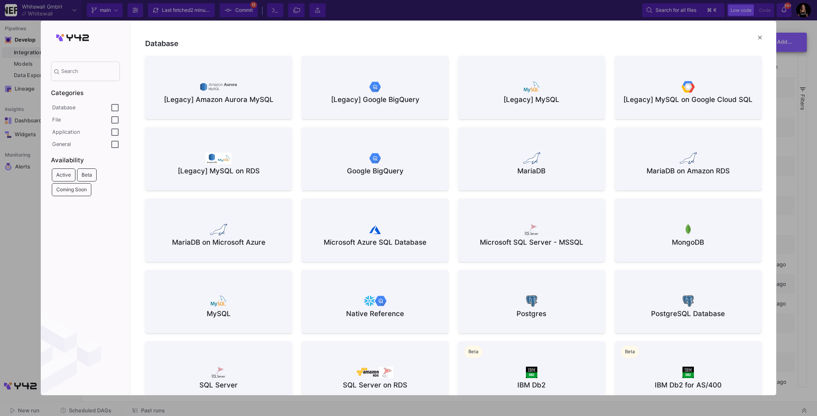  What do you see at coordinates (688, 301) in the screenshot?
I see `button: PostgreSQL DatabasePostgreSQL Database` at bounding box center [688, 301].